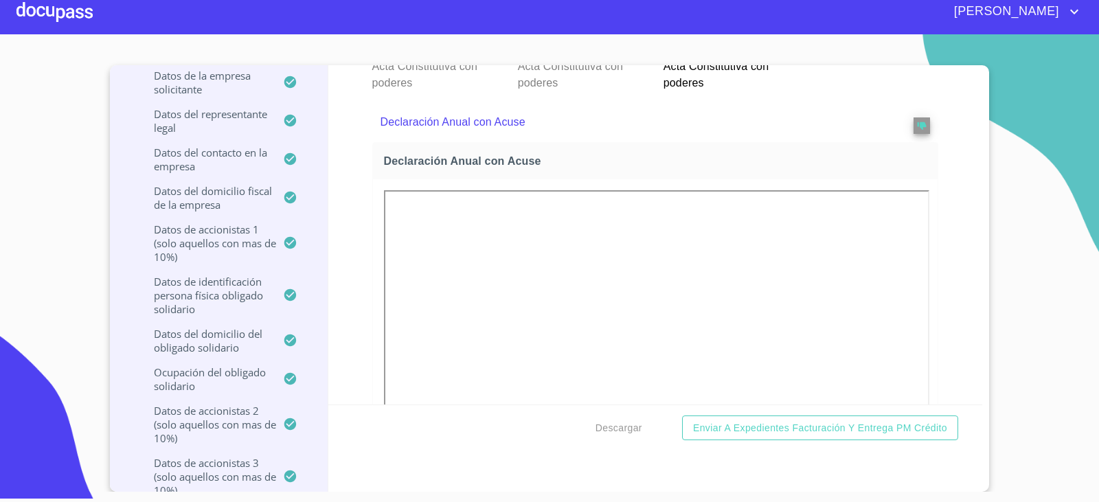 The image size is (1099, 502). What do you see at coordinates (205, 477) in the screenshot?
I see `p: Datos de accionistas 3 (solo aquellos con mas de 10%)` at bounding box center [205, 477].